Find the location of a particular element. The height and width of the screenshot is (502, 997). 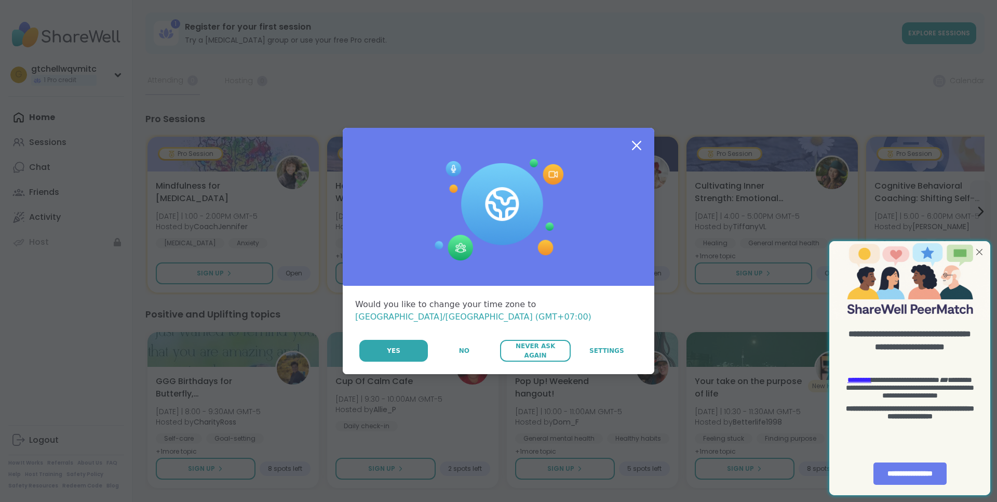

button: Yes is located at coordinates (394, 351).